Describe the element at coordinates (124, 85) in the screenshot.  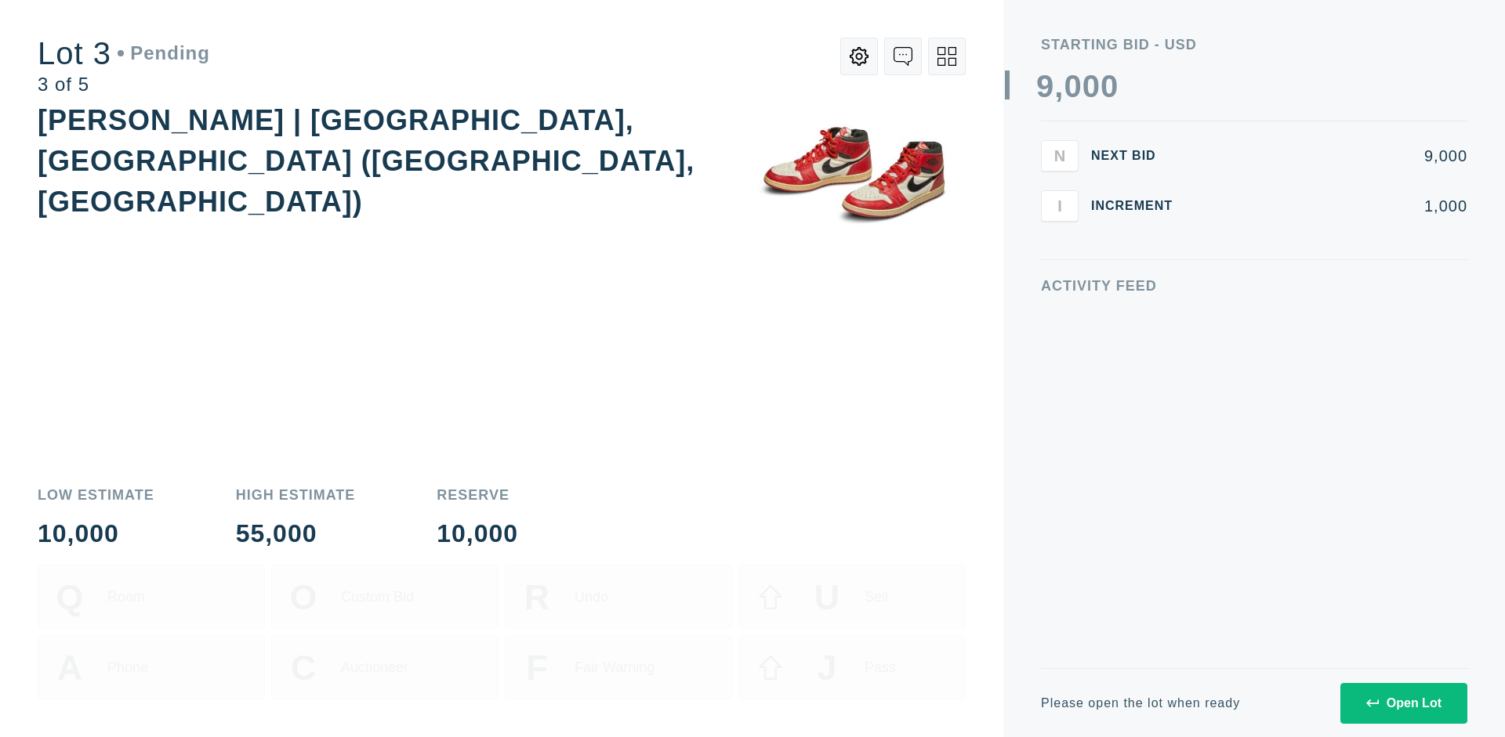
I see `div: 3 of 5` at that location.